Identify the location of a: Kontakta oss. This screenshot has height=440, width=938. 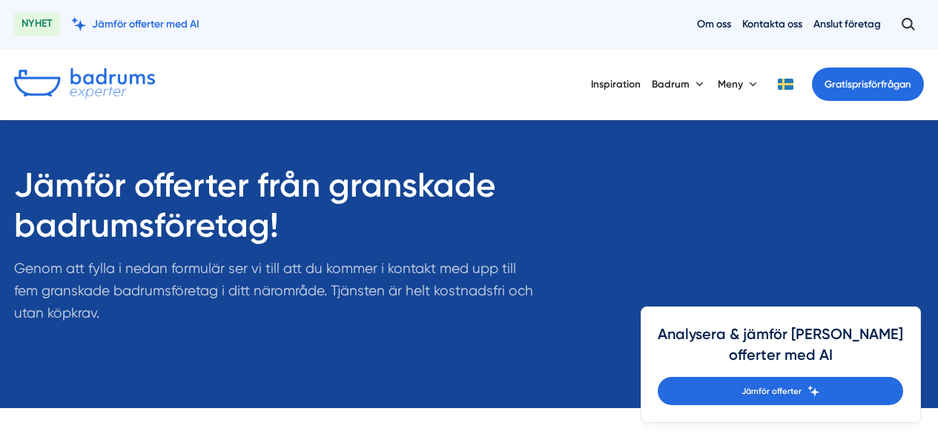
(772, 24).